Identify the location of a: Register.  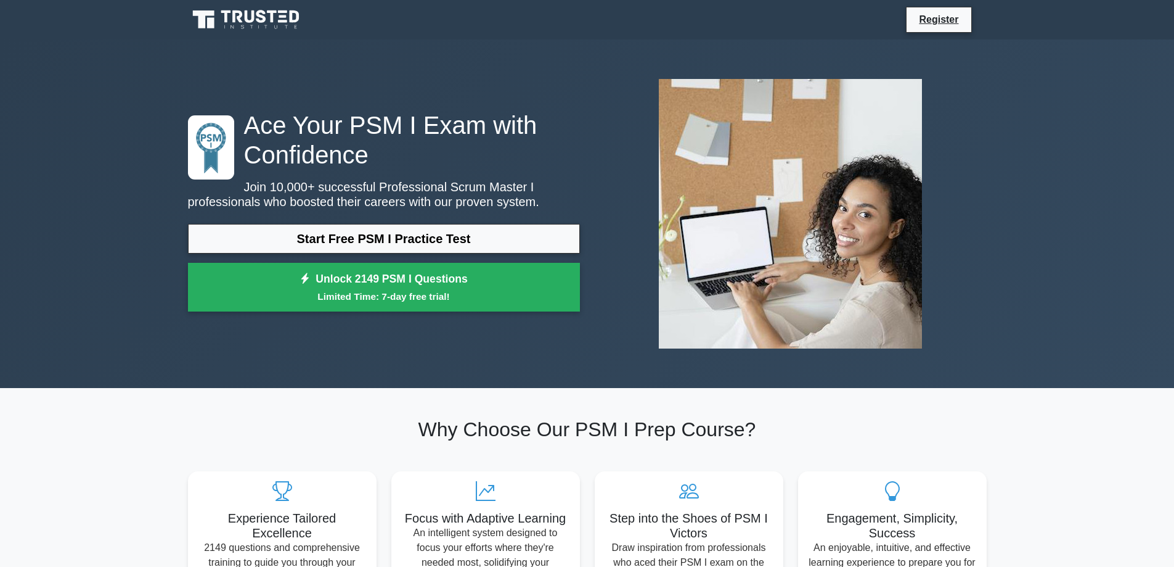
(939, 19).